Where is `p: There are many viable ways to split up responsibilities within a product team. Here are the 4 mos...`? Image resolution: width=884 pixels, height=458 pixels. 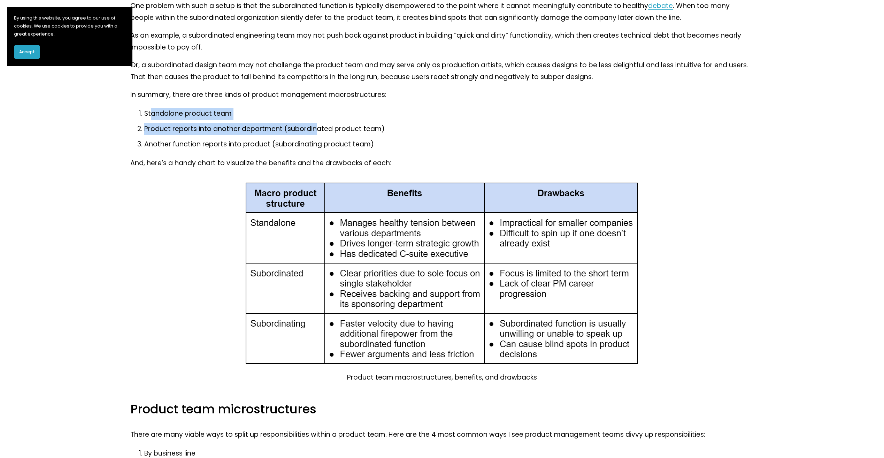
p: There are many viable ways to split up responsibilities within a product team. Here are the 4 mos... is located at coordinates (442, 435).